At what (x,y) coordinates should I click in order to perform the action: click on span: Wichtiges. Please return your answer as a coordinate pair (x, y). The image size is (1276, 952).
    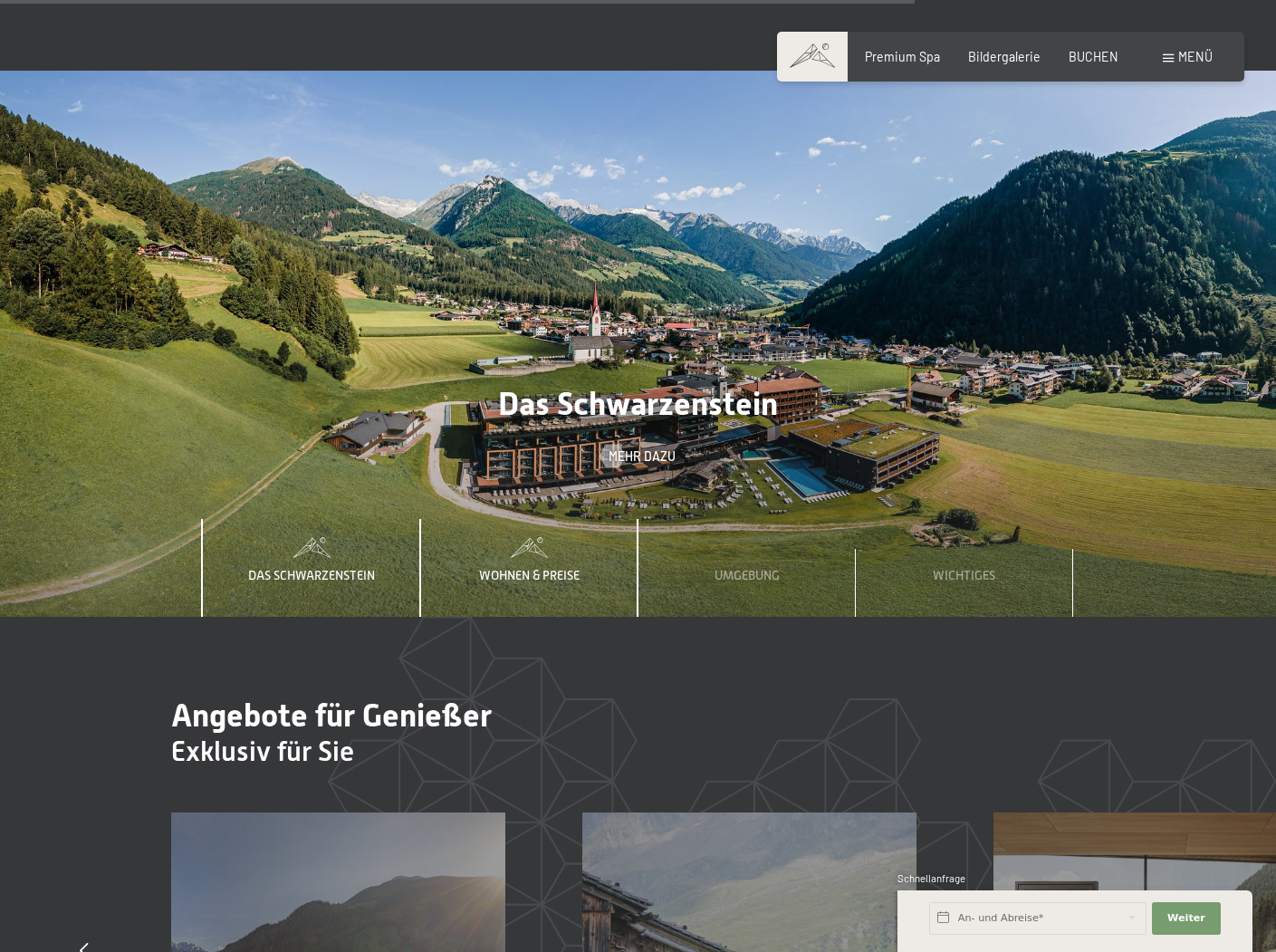
    Looking at the image, I should click on (963, 575).